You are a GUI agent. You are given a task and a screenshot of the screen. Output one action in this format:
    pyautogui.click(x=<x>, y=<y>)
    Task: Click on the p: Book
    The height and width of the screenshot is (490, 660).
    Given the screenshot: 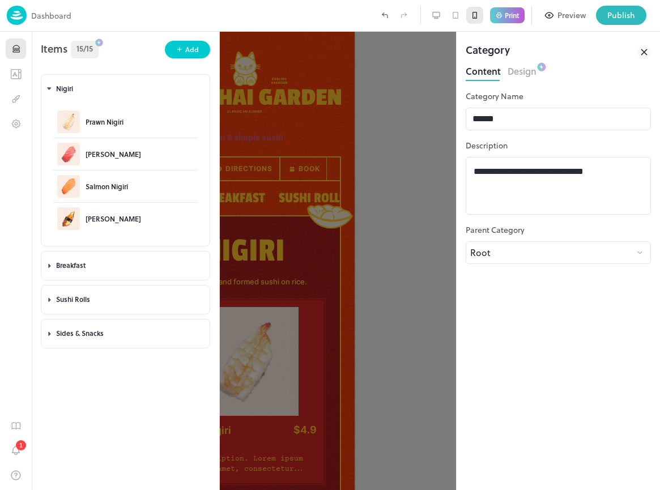 What is the action you would take?
    pyautogui.click(x=169, y=138)
    